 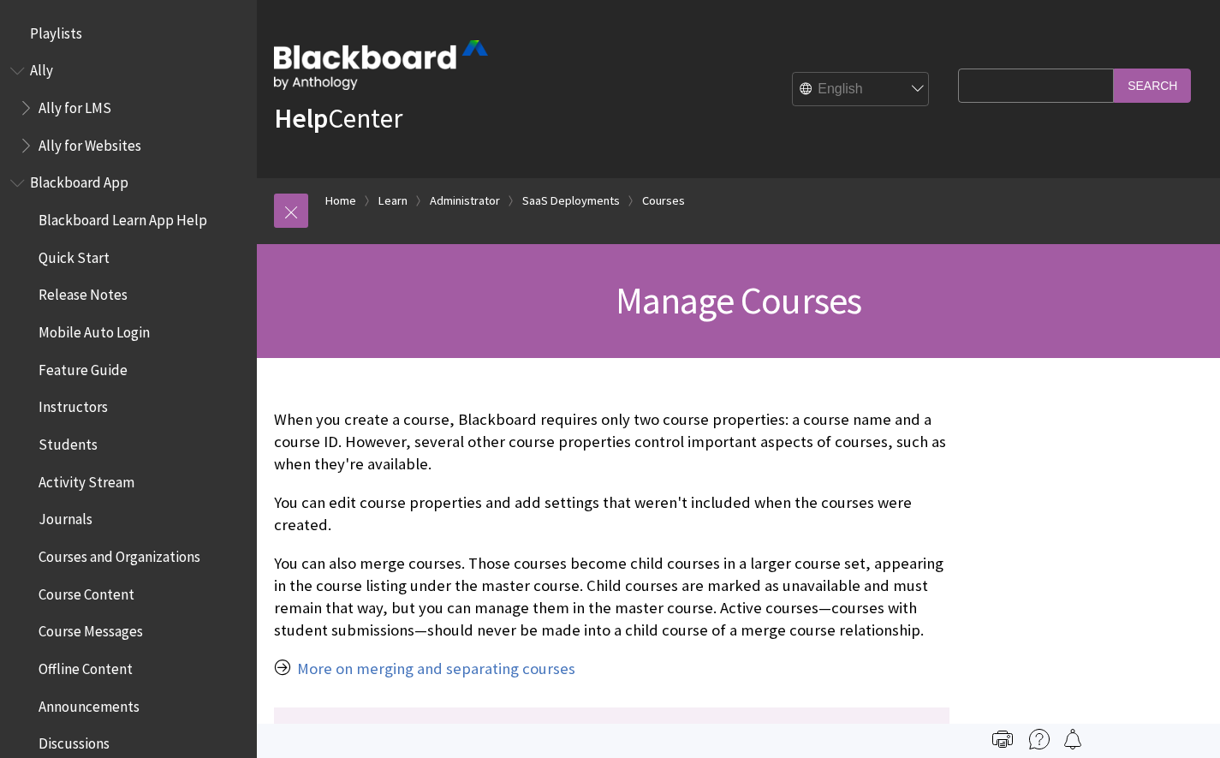 I want to click on a: More on merging and separating courses, so click(x=436, y=669).